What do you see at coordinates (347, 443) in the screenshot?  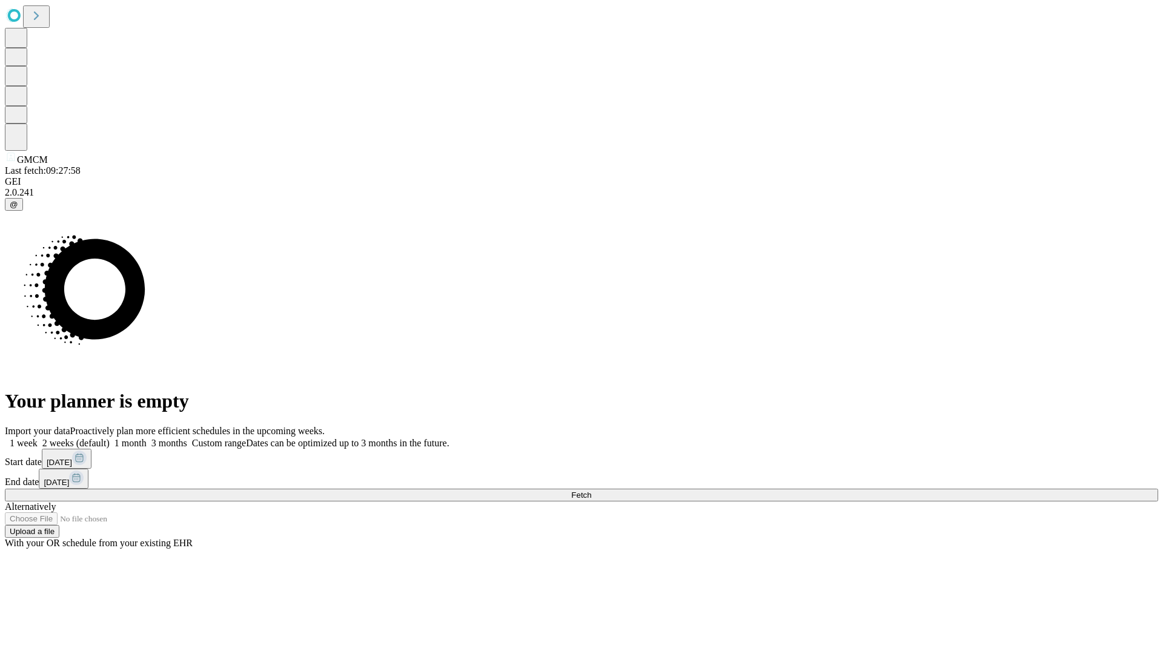 I see `span: Dates can be optimized up to 3 months in the future.` at bounding box center [347, 443].